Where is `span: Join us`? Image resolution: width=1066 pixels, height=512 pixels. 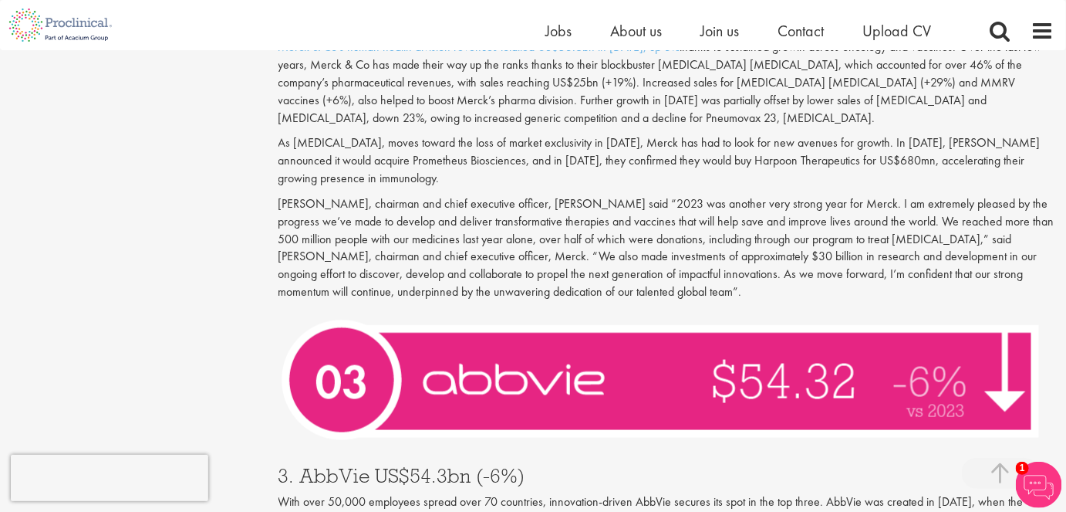 span: Join us is located at coordinates (720, 31).